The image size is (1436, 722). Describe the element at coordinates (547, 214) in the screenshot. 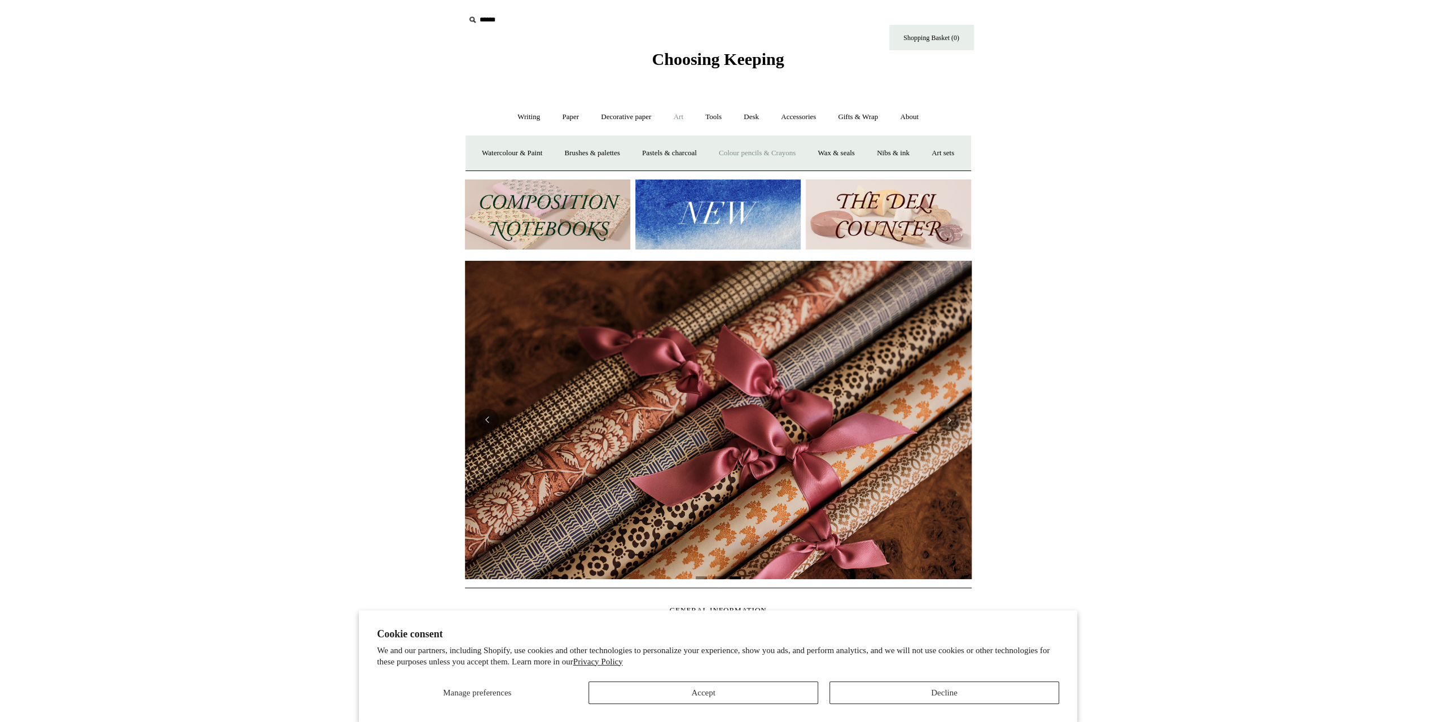

I see `img: 202302 Composition ledgers.jpg__PID:69722ee6-fa44-49dd-a067-31375e5d54ec` at that location.